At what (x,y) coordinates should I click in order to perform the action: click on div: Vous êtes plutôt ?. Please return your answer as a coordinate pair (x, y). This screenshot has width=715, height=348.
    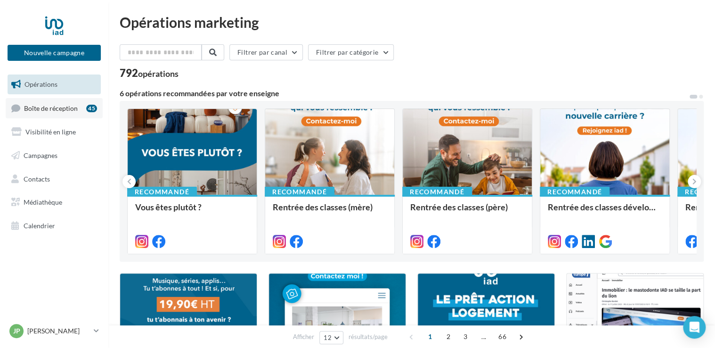
    Looking at the image, I should click on (192, 212).